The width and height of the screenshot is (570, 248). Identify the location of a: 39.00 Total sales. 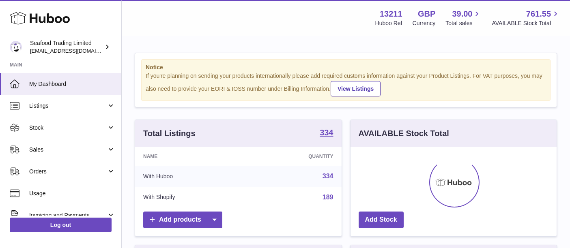
(463, 18).